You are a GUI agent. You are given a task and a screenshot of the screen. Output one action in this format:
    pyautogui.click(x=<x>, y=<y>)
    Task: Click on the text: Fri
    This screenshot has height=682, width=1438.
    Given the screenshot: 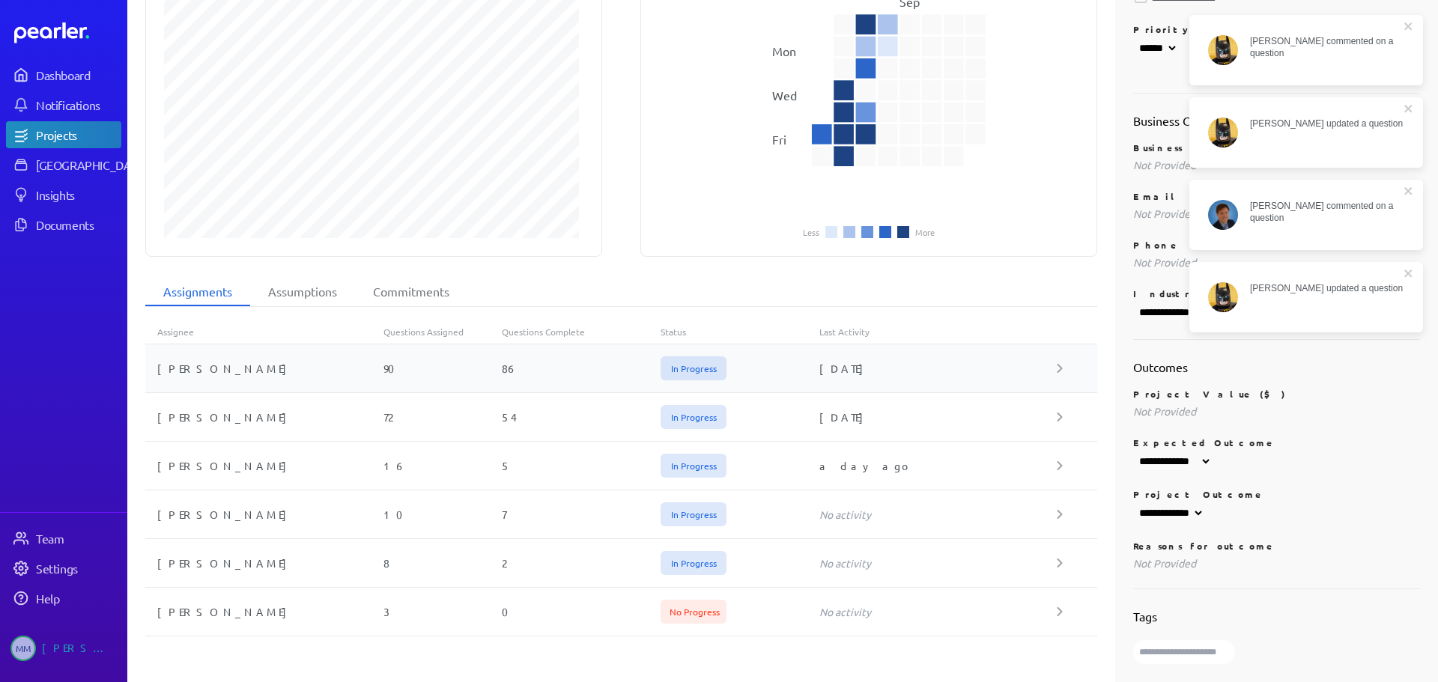 What is the action you would take?
    pyautogui.click(x=778, y=139)
    